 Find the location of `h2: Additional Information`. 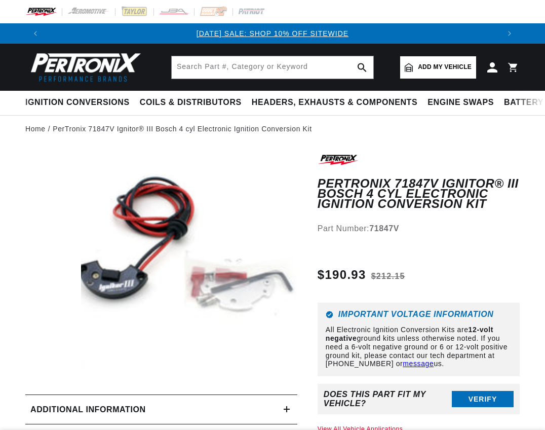

h2: Additional Information is located at coordinates (88, 410).